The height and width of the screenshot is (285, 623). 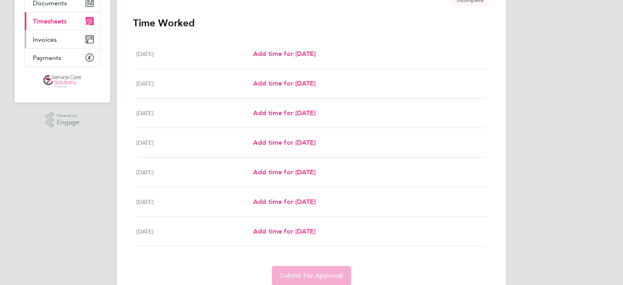 I want to click on a: Timesheets, so click(x=62, y=21).